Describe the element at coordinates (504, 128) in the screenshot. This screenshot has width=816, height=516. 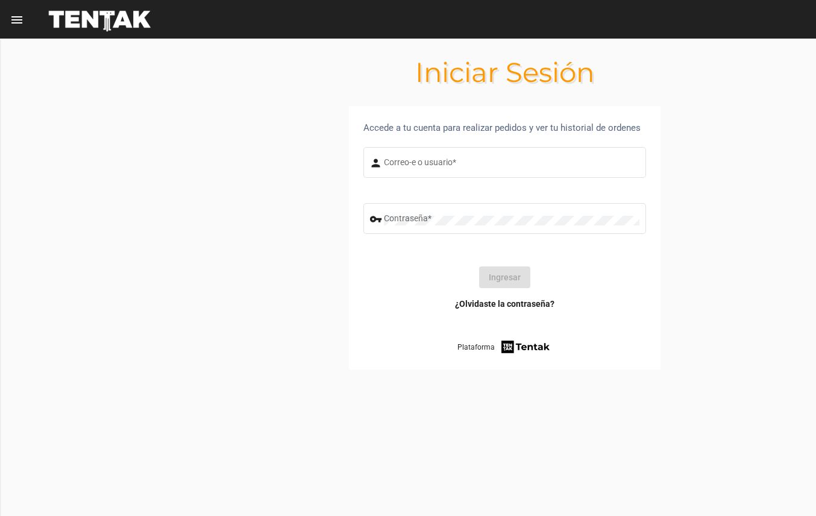
I see `div: Accede a tu cuenta para realizar pedidos y ver tu historial de ordenes` at that location.